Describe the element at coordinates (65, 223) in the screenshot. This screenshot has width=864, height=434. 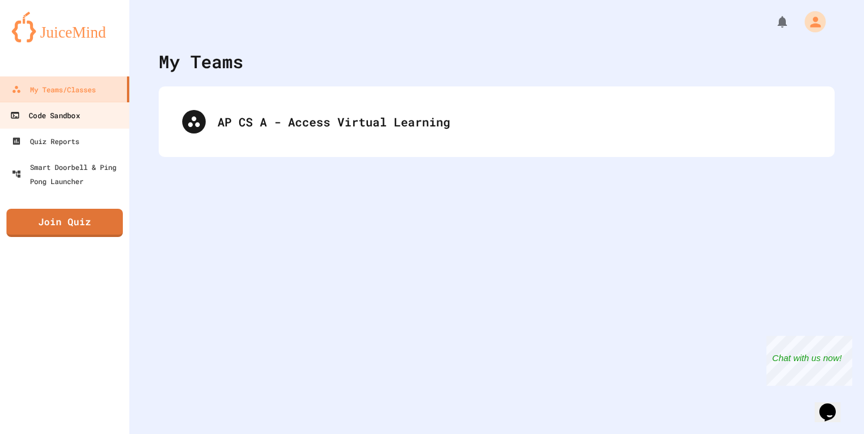
I see `a: Join Quiz` at that location.